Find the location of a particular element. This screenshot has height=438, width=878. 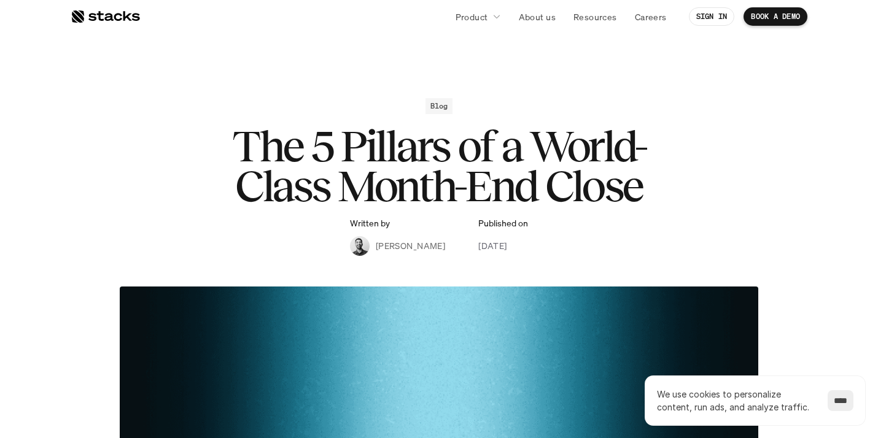

h2: Blog is located at coordinates (439, 106).